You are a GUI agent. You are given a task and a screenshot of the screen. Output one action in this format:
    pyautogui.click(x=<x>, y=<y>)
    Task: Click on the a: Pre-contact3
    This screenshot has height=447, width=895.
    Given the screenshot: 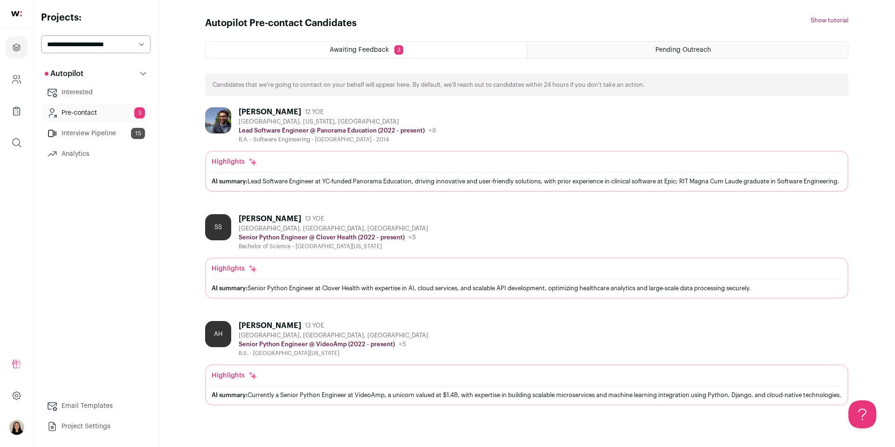 What is the action you would take?
    pyautogui.click(x=96, y=113)
    